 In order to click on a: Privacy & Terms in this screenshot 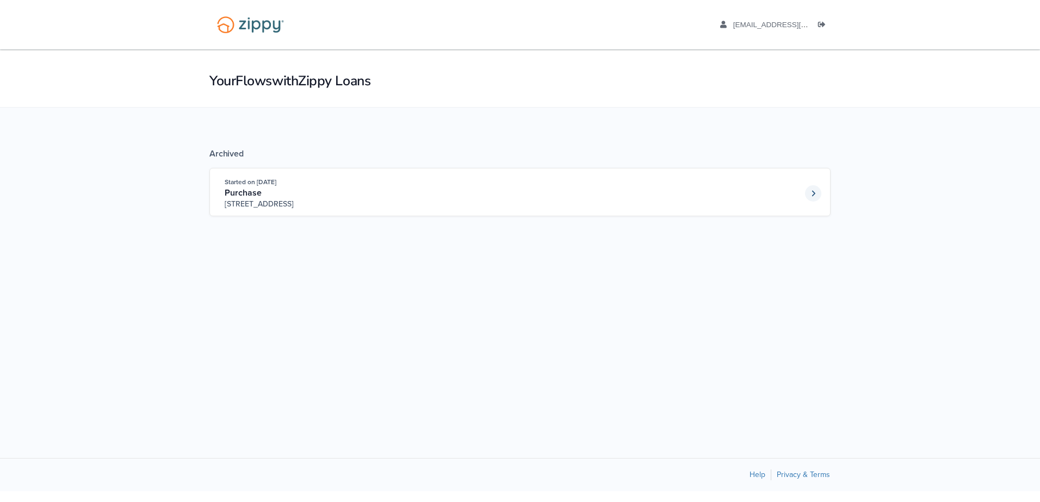, I will do `click(803, 475)`.